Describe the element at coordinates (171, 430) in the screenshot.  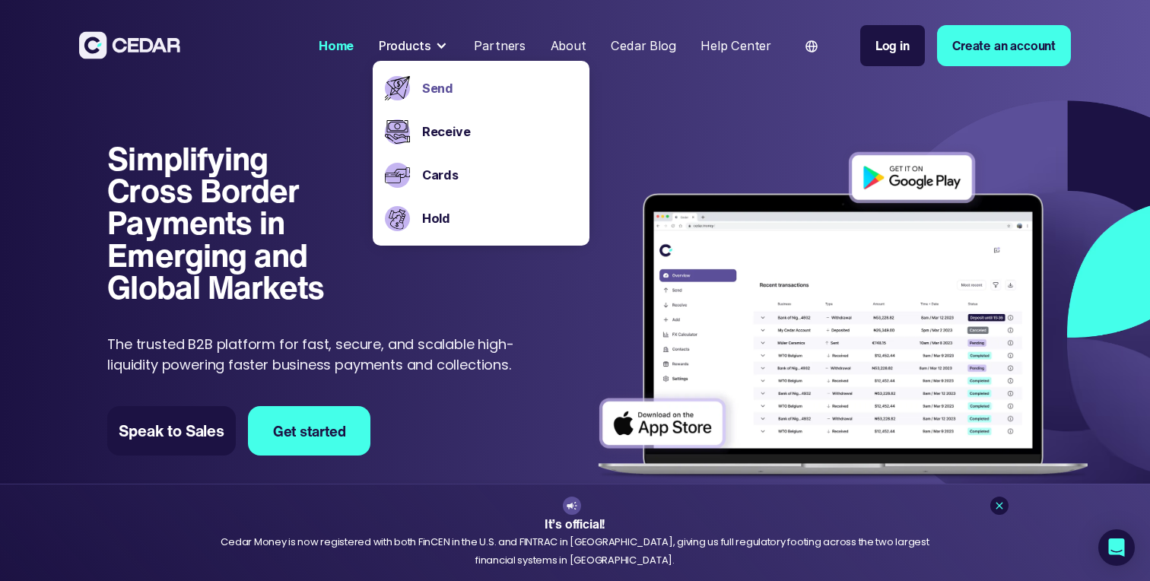
I see `a: Speak to Sales` at that location.